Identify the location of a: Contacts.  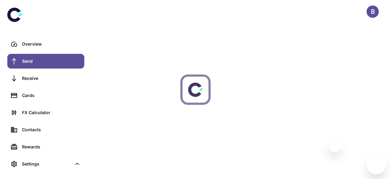
(46, 129).